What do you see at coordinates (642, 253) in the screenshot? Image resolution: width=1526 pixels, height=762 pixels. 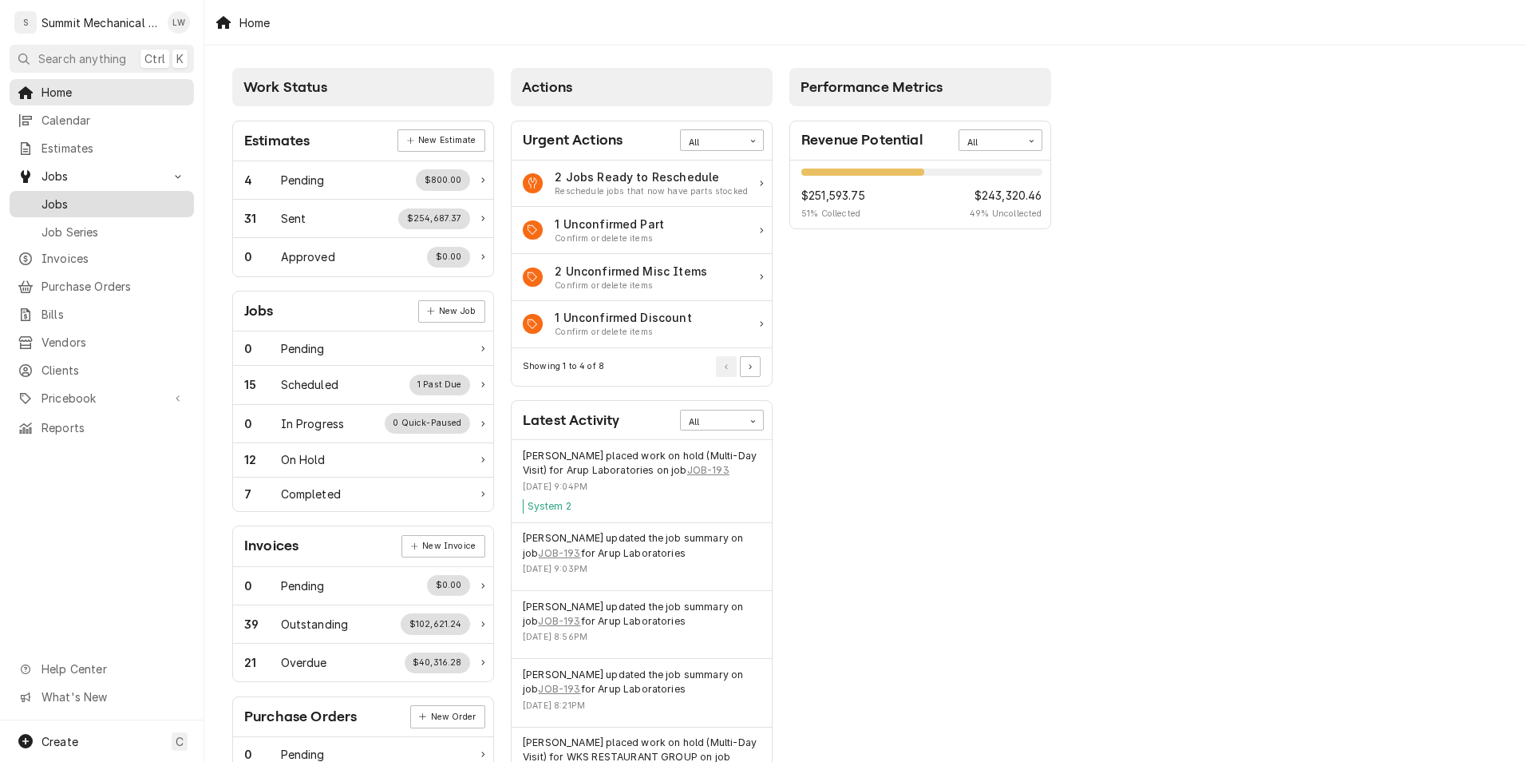 I see `div: Card: Urgent Actions` at bounding box center [642, 253].